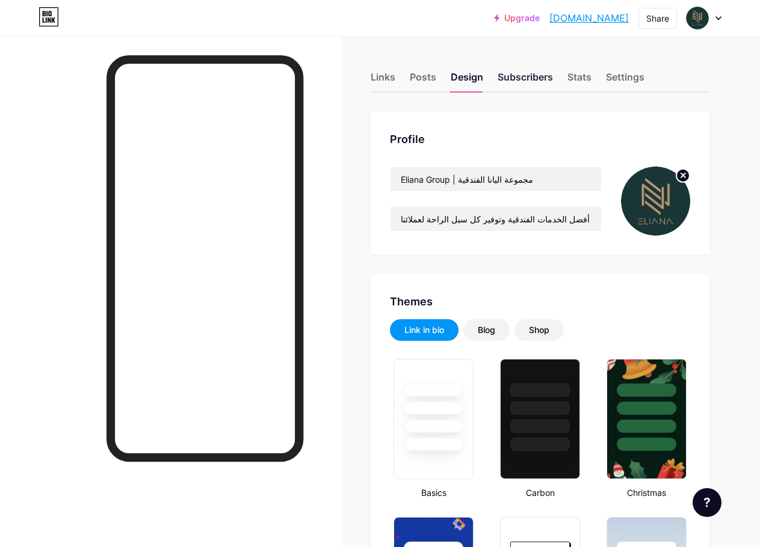 This screenshot has width=760, height=547. I want to click on div: Share, so click(657, 18).